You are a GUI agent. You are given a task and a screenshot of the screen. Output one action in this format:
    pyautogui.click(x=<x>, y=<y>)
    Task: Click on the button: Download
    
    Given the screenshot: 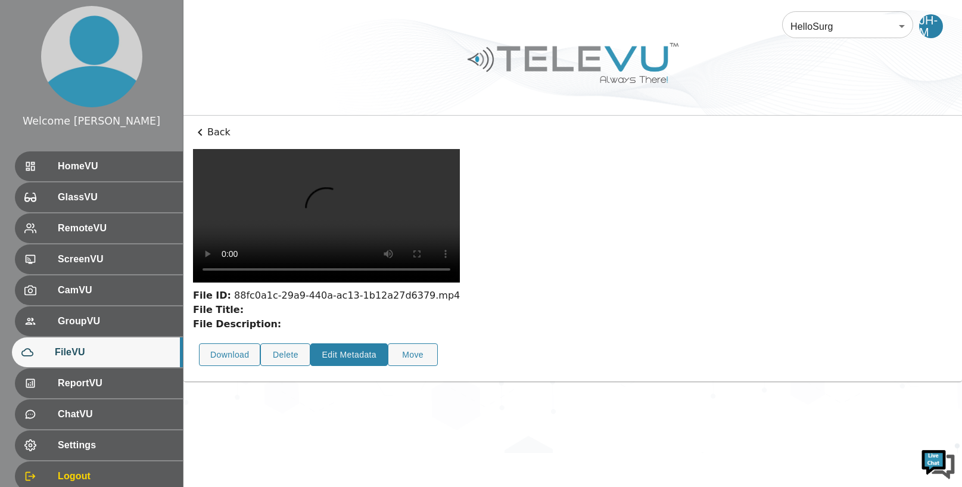 What is the action you would take?
    pyautogui.click(x=229, y=355)
    